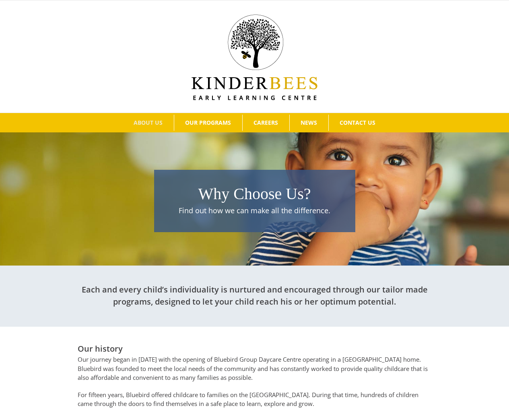  I want to click on span: OUR PROGRAMS, so click(208, 123).